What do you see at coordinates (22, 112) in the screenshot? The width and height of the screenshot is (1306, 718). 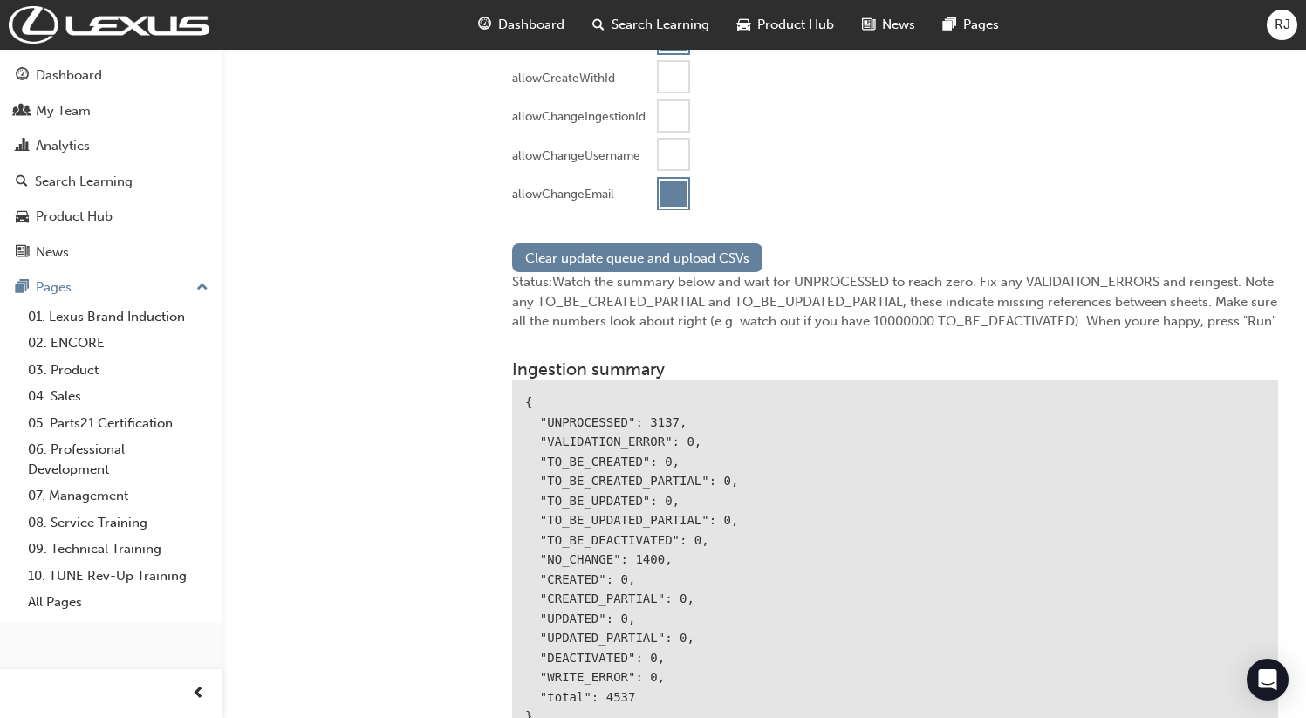 I see `span: people-icon` at bounding box center [22, 112].